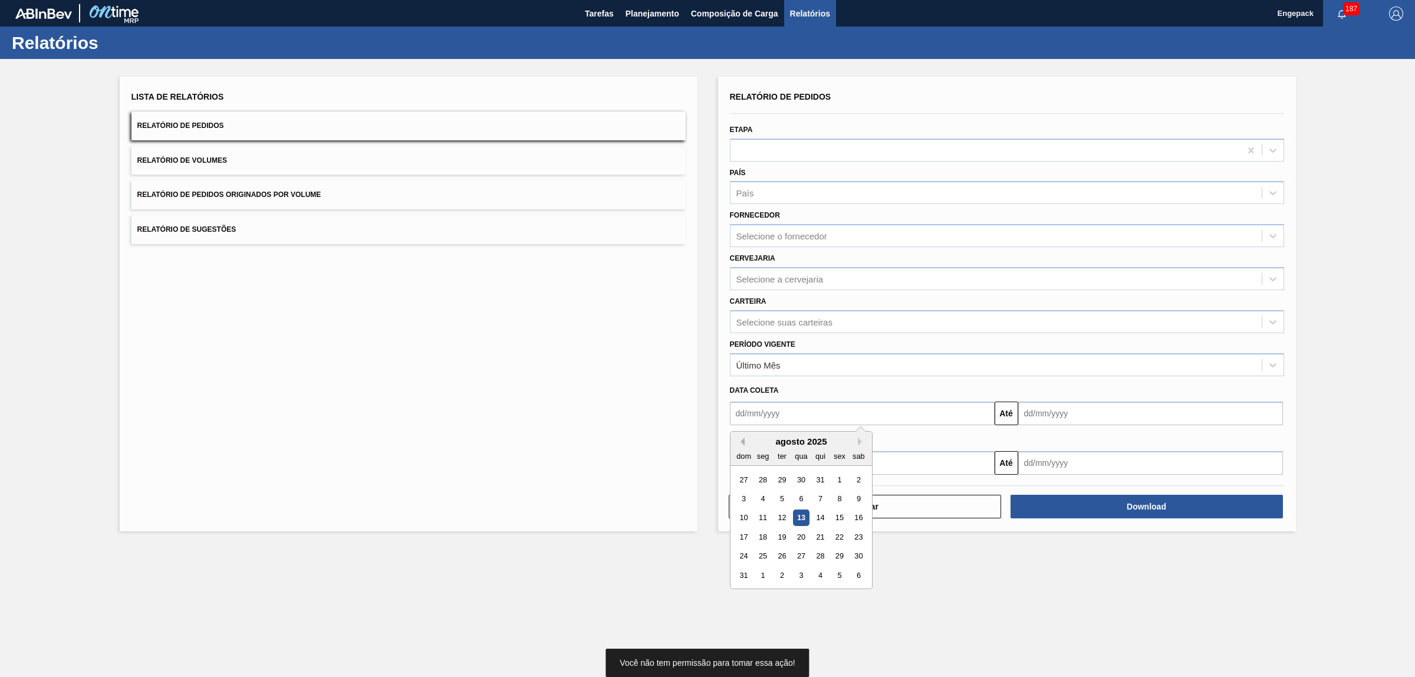  Describe the element at coordinates (858, 556) in the screenshot. I see `div: Choose sábado, 30 de agosto de 2025` at that location.